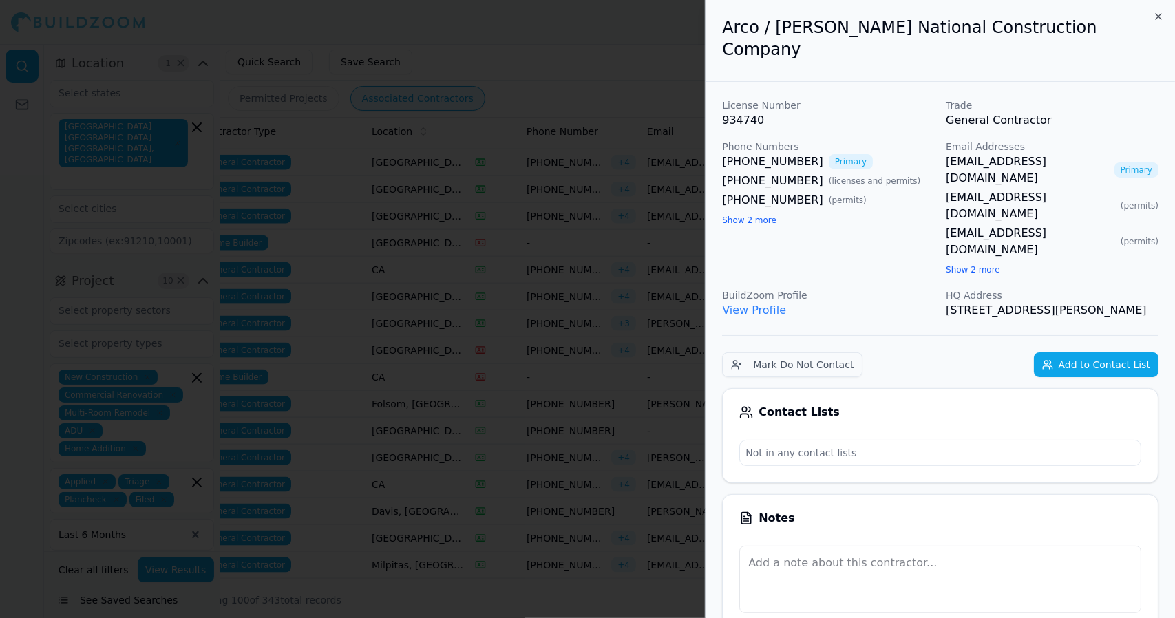 This screenshot has height=618, width=1175. I want to click on button: Mark Do Not Contact, so click(792, 365).